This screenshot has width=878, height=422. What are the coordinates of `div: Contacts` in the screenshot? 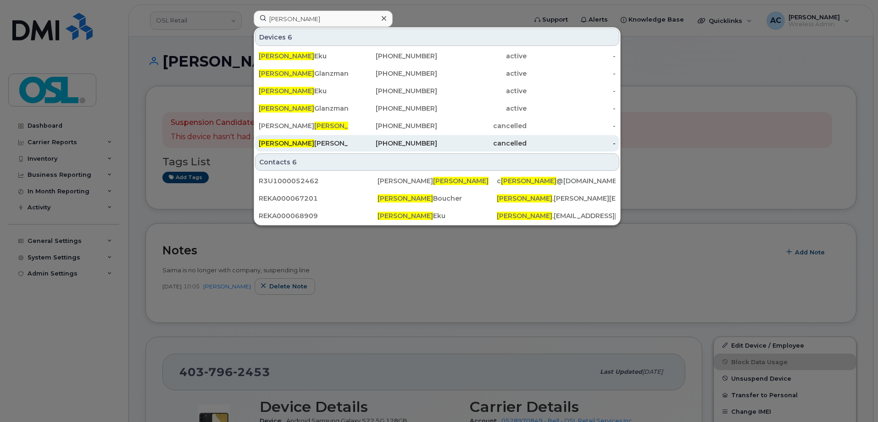 It's located at (437, 162).